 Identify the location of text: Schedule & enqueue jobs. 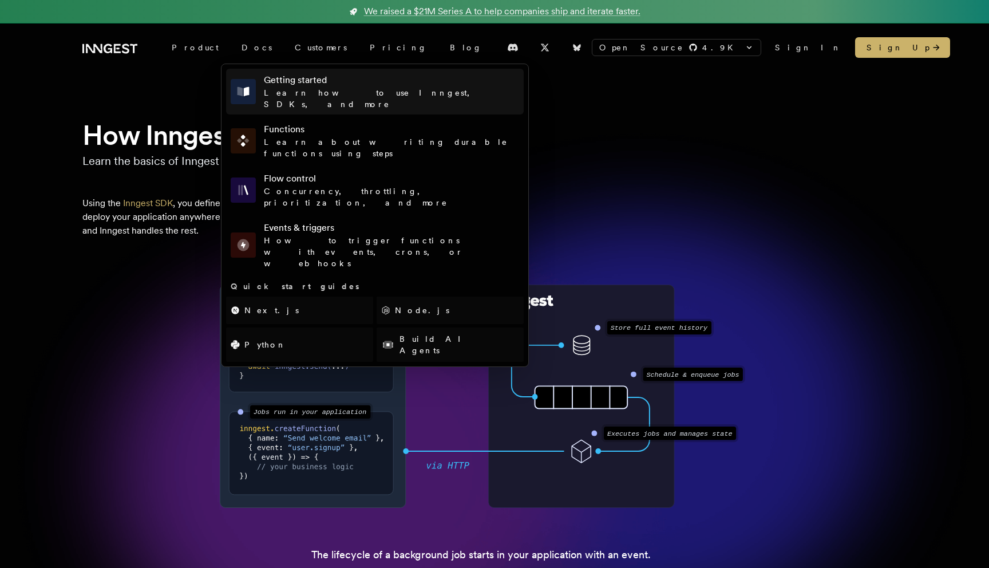
(692, 375).